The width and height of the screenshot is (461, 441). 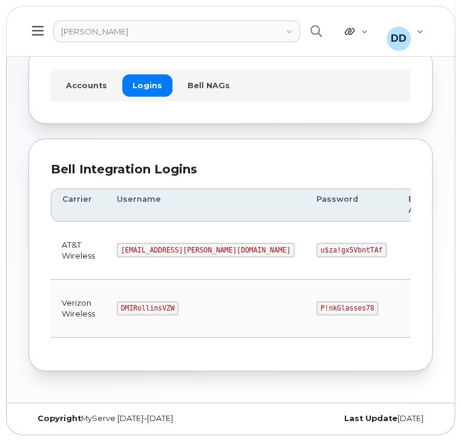 What do you see at coordinates (351, 205) in the screenshot?
I see `th: Password` at bounding box center [351, 205].